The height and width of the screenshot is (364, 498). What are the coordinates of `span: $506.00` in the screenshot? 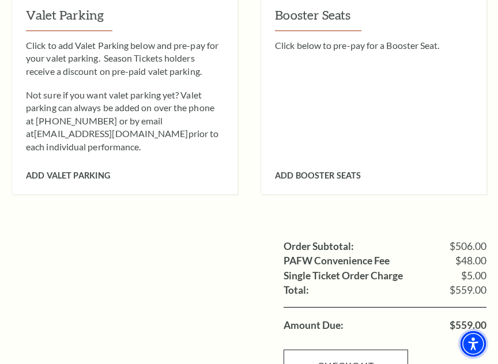 It's located at (468, 247).